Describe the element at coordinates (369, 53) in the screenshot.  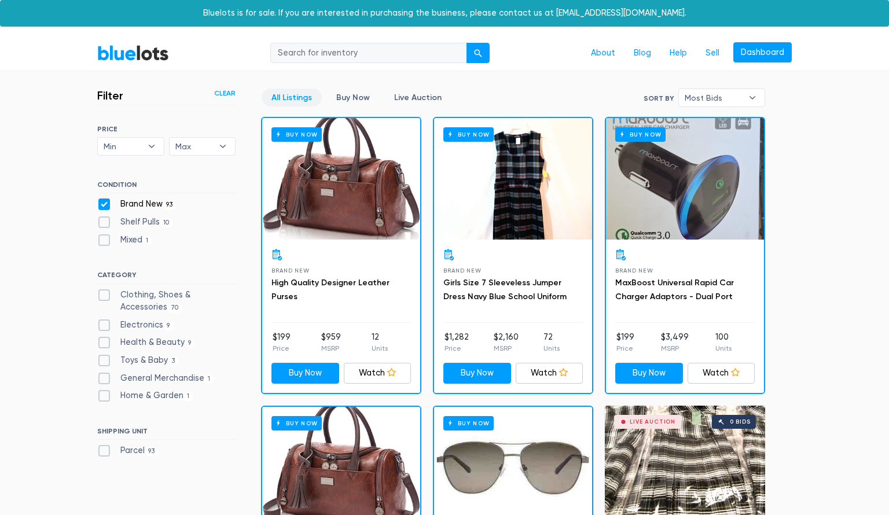
I see `input: Search for inventory` at that location.